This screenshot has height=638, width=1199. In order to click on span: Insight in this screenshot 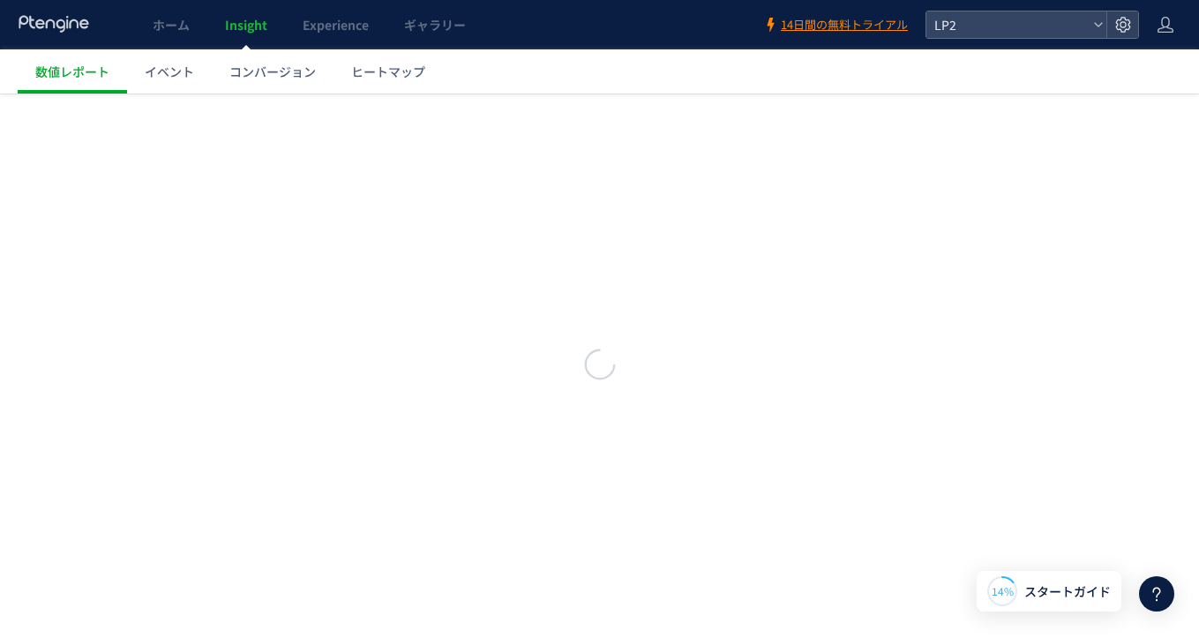, I will do `click(246, 25)`.